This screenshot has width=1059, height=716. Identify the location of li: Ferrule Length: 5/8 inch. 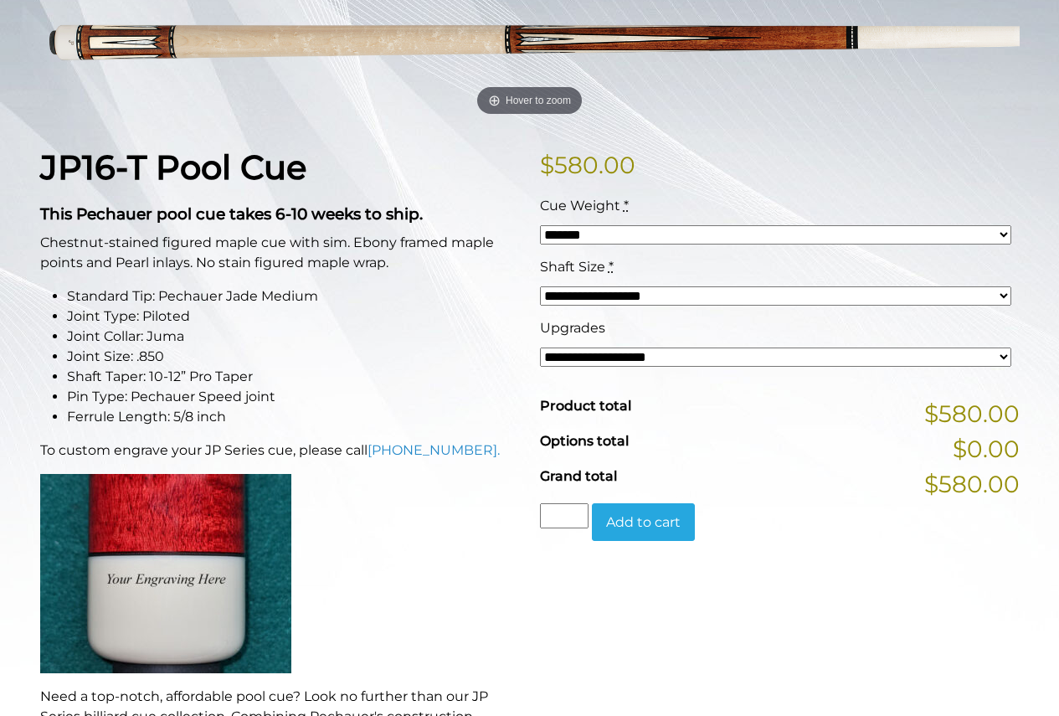
(293, 417).